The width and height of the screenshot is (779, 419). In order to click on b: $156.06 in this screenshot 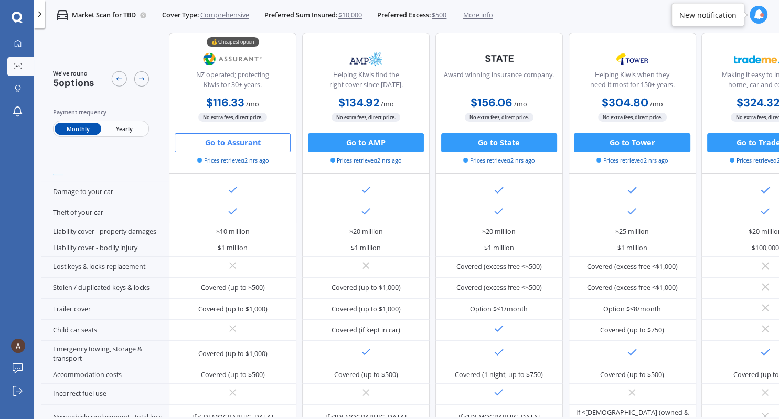, I will do `click(491, 102)`.